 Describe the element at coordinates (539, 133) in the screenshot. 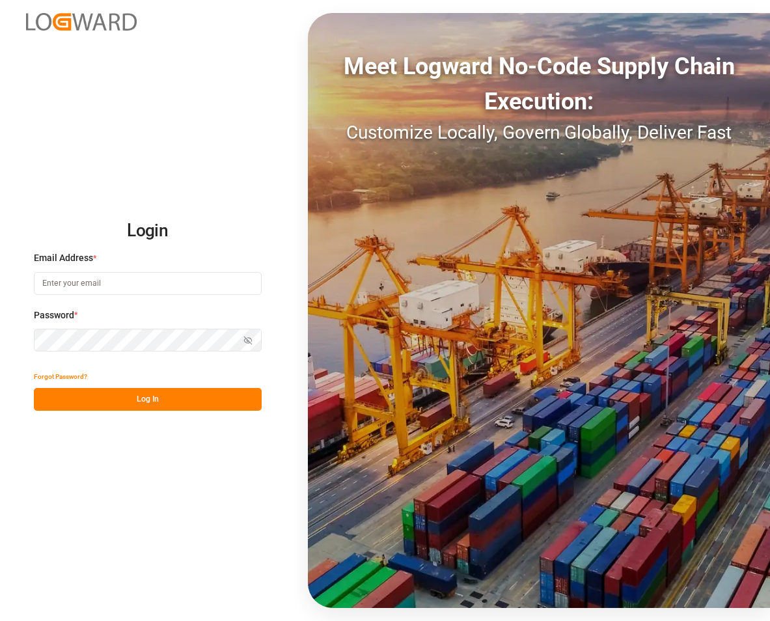

I see `div: Customize Locally, Govern Globally, Deliver Fast` at that location.